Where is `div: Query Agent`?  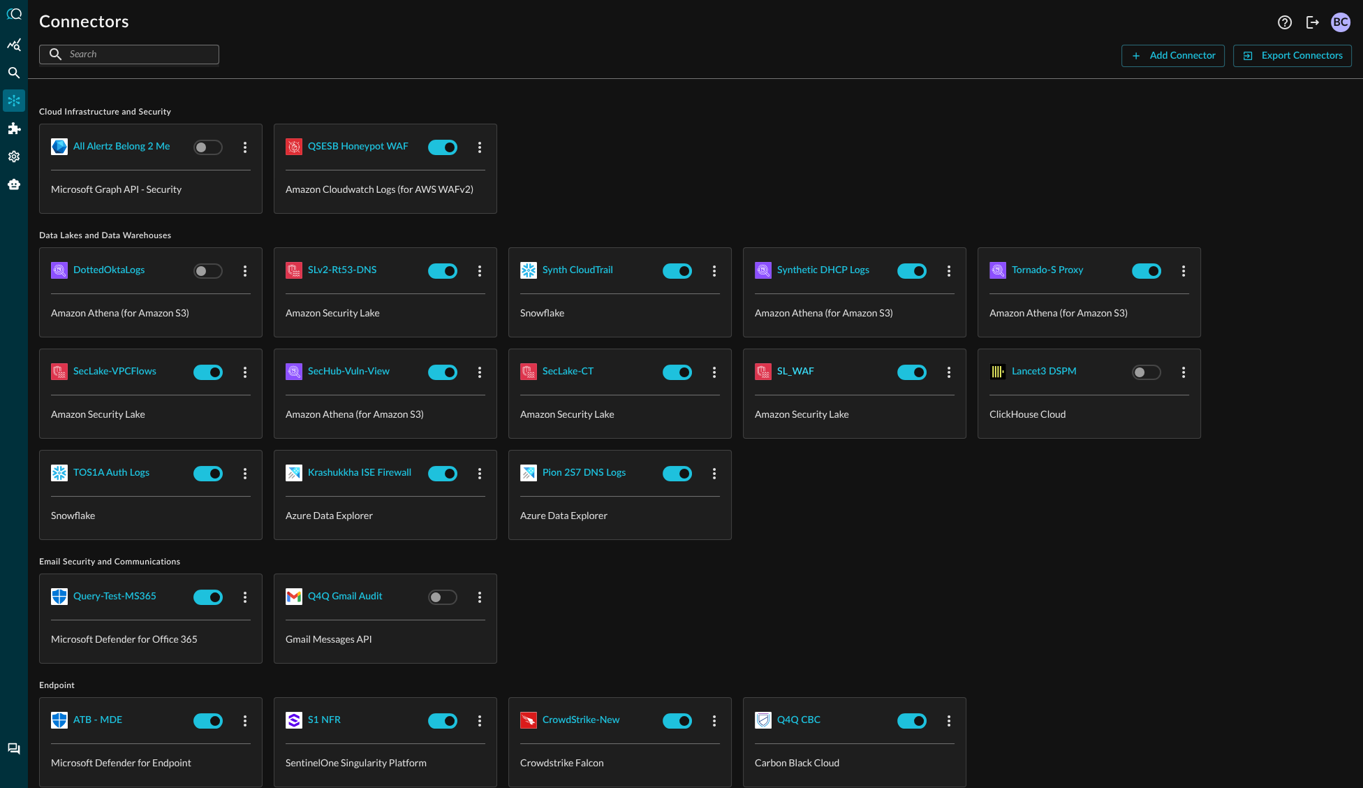 div: Query Agent is located at coordinates (14, 184).